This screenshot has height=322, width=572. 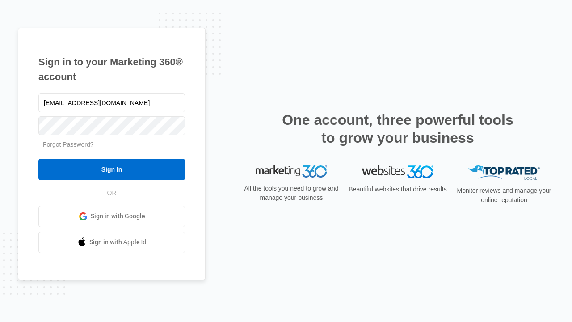 What do you see at coordinates (112, 216) in the screenshot?
I see `a: Sign in with Google` at bounding box center [112, 216].